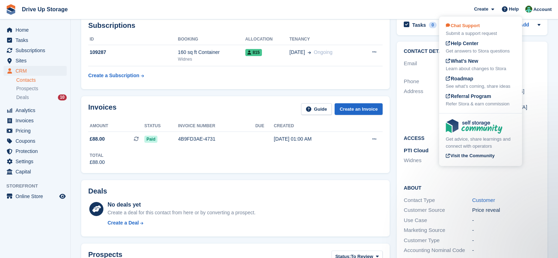 The width and height of the screenshot is (558, 258). Describe the element at coordinates (543, 10) in the screenshot. I see `span: Account` at that location.